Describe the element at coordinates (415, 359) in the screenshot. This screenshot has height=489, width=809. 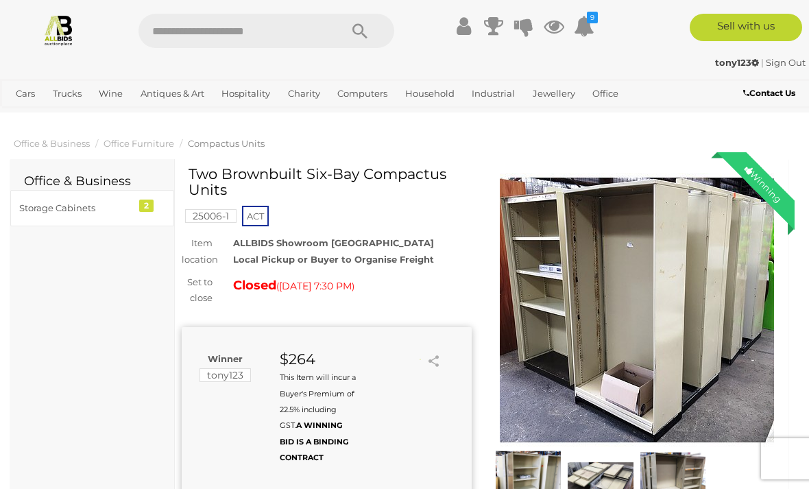
I see `li: Watch this item` at that location.